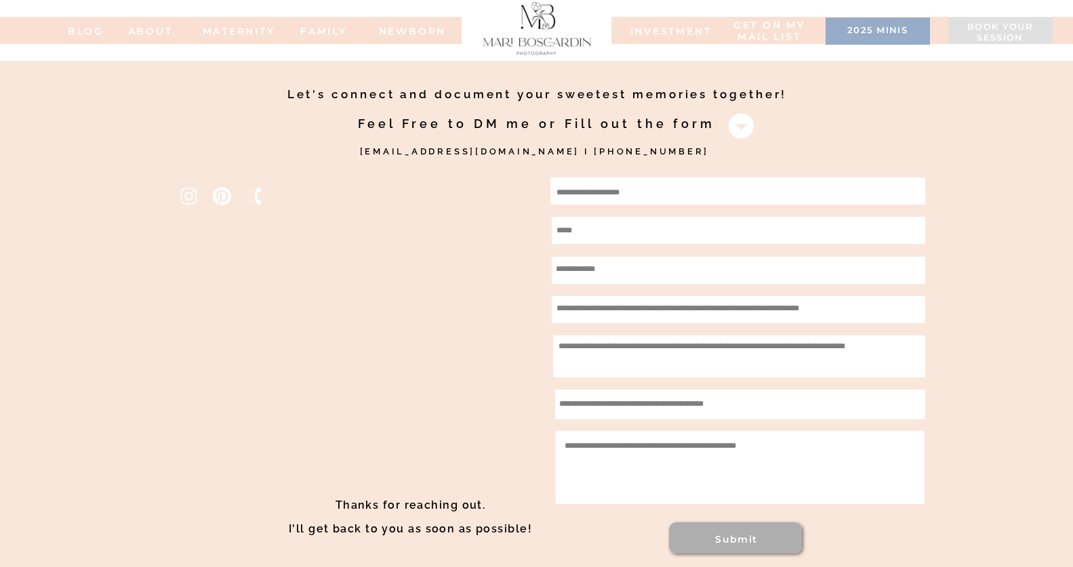 Image resolution: width=1073 pixels, height=567 pixels. Describe the element at coordinates (537, 130) in the screenshot. I see `h2: Feel Free to DM me or Fill out the form` at that location.